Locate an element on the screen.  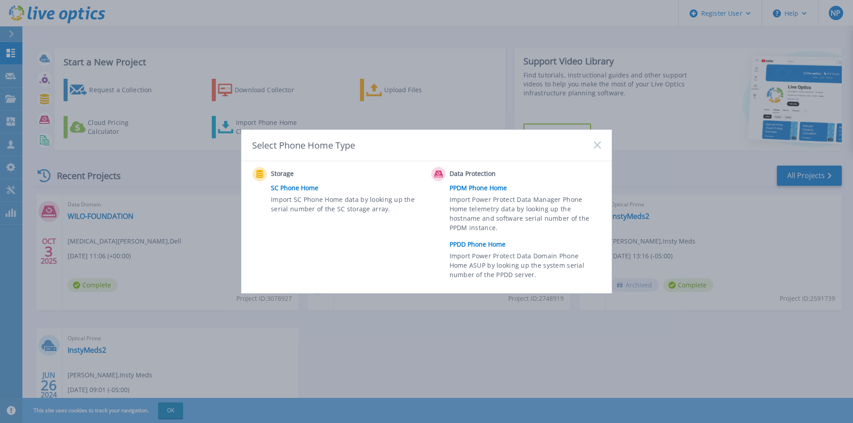
a: PPDM Phone Home is located at coordinates (527, 188).